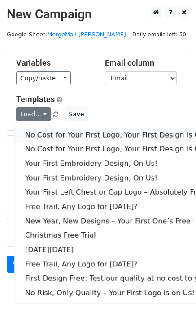 This screenshot has height=315, width=196. Describe the element at coordinates (160, 35) in the screenshot. I see `span: Daily emails left: 50` at that location.